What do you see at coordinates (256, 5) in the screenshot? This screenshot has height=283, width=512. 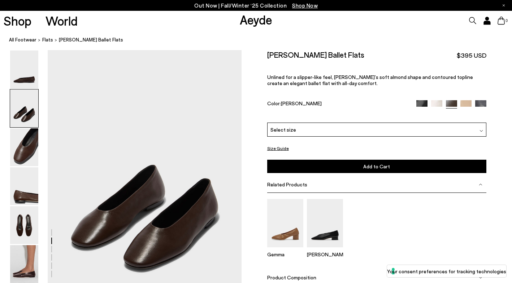 I see `p: Out Now | Fall/Winter ‘25 Collection` at bounding box center [256, 5].